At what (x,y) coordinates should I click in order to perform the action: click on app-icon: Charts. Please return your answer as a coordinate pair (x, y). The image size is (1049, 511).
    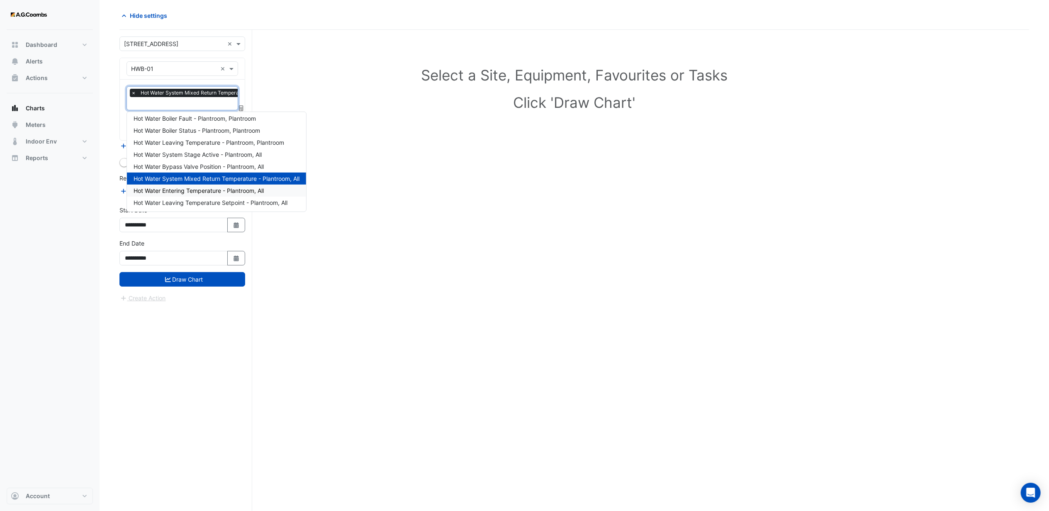
    Looking at the image, I should click on (15, 108).